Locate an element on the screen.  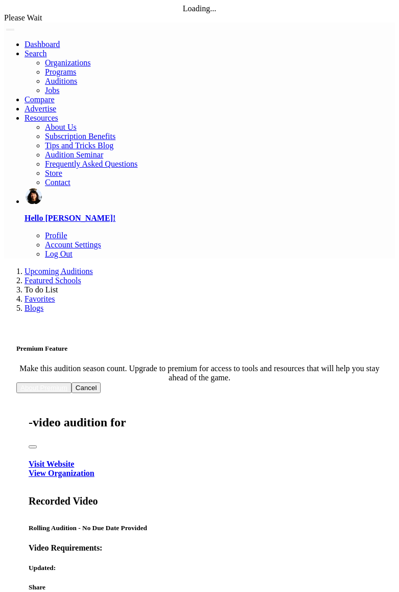
h5: Updated: is located at coordinates (199, 568).